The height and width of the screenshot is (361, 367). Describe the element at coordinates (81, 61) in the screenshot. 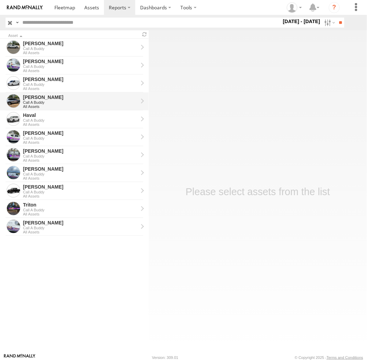

I see `div: Tom - View Asset History` at that location.